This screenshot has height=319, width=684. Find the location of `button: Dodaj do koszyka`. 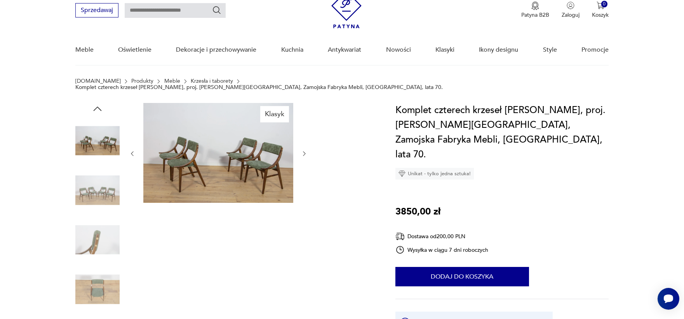

button: Dodaj do koszyka is located at coordinates (462, 277).